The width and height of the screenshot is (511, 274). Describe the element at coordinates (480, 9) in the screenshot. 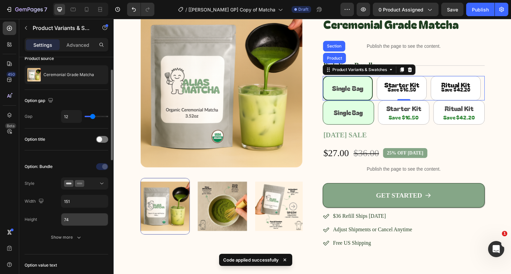

I see `button: Publish` at that location.